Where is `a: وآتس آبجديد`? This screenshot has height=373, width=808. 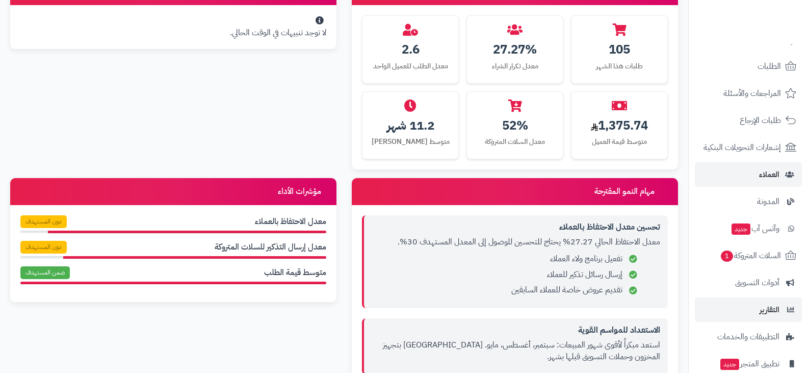
a: وآتس آبجديد is located at coordinates (748, 228).